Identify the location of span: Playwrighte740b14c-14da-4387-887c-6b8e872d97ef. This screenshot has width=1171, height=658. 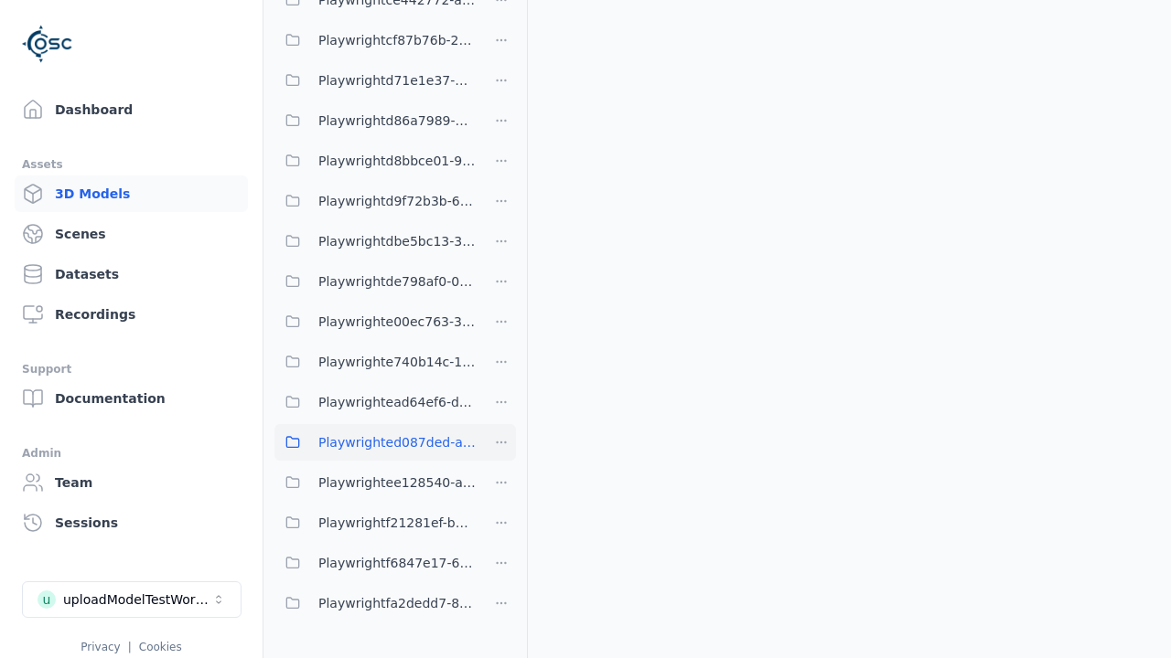
(397, 362).